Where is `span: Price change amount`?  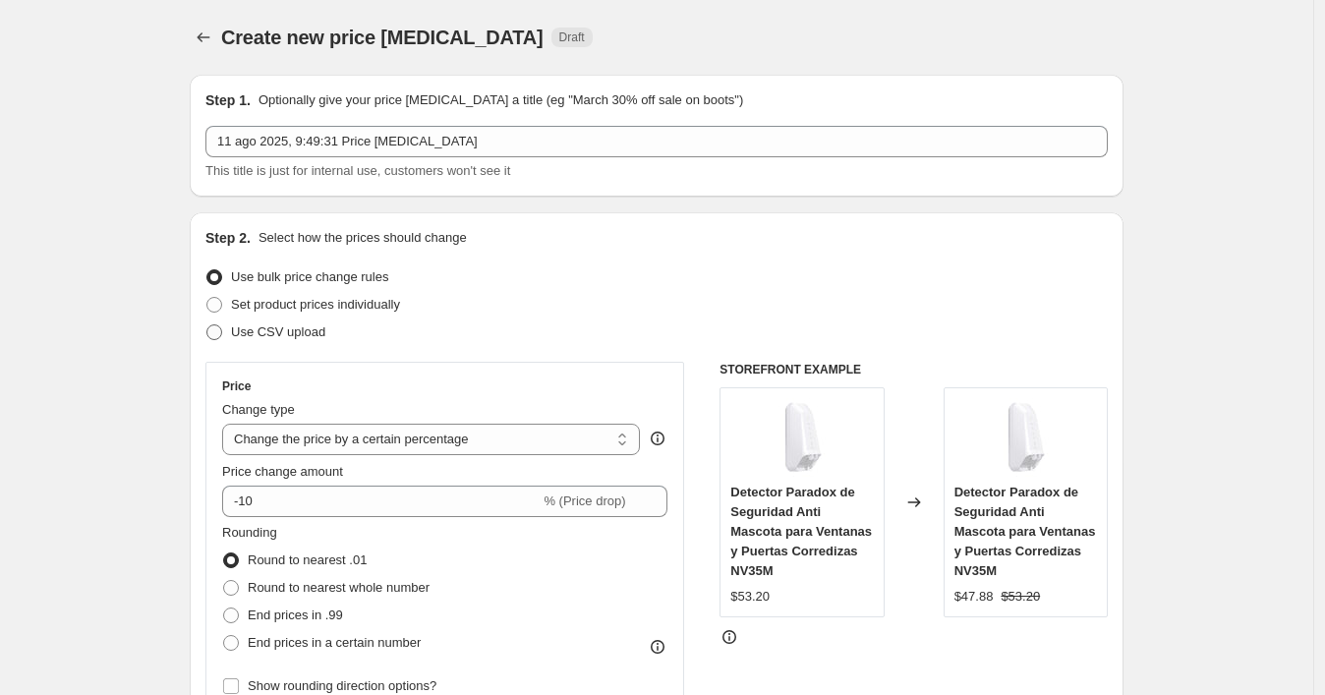
span: Price change amount is located at coordinates (282, 471).